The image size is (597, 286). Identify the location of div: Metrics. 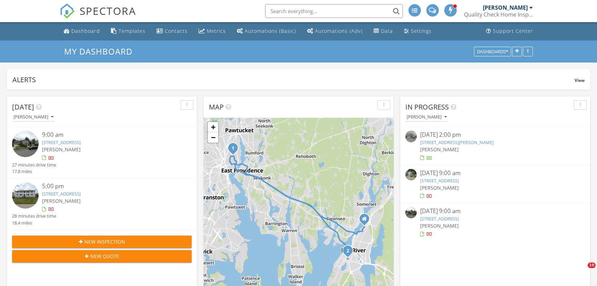
(216, 31).